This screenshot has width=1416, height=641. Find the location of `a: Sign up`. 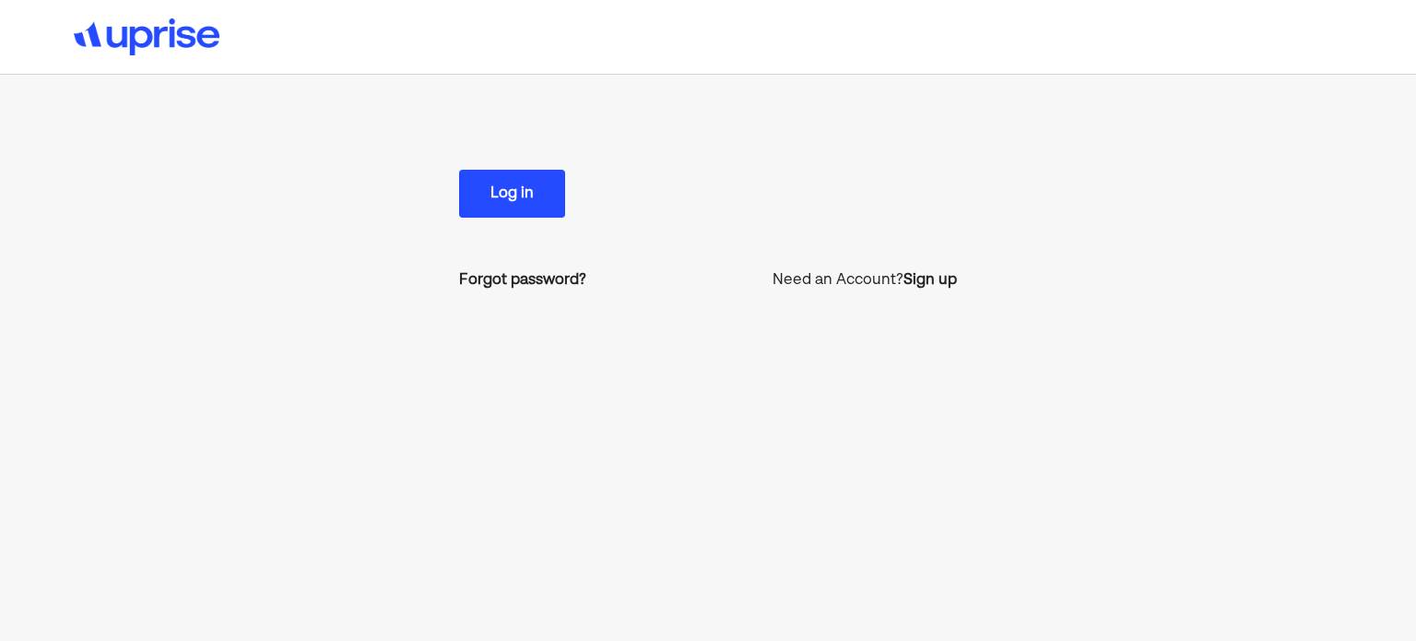

a: Sign up is located at coordinates (930, 280).